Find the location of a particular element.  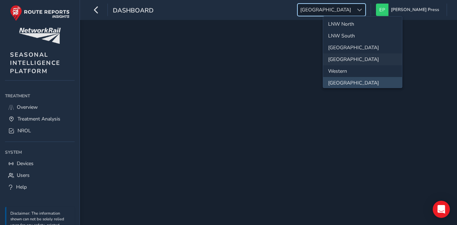

li: Scotland is located at coordinates (362, 83).